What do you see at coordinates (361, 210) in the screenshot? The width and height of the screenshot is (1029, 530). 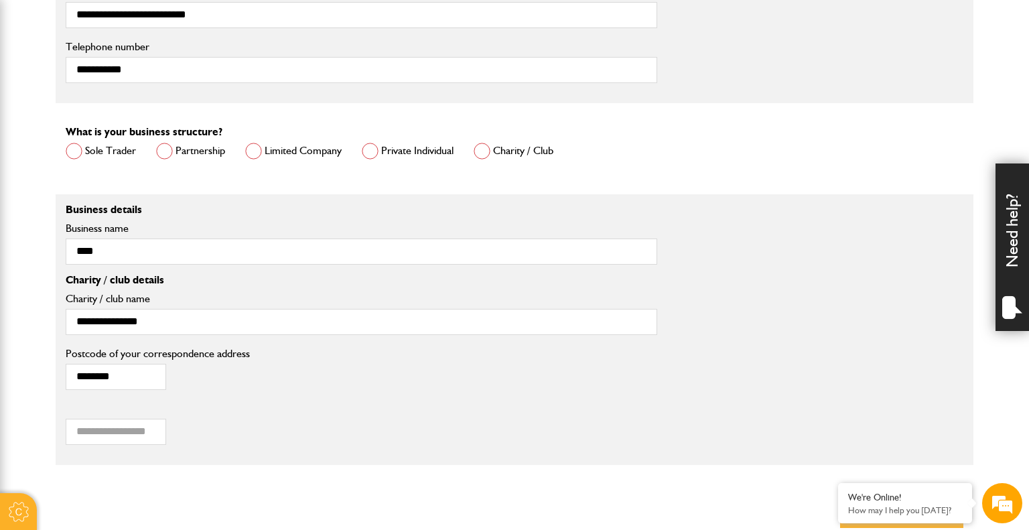 I see `p: Business details` at bounding box center [361, 210].